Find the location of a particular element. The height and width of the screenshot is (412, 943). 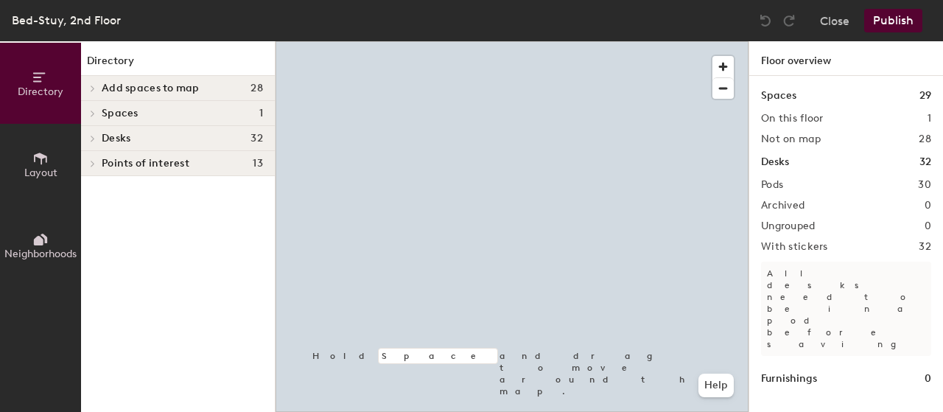

h1: Floor overview is located at coordinates (846, 58).